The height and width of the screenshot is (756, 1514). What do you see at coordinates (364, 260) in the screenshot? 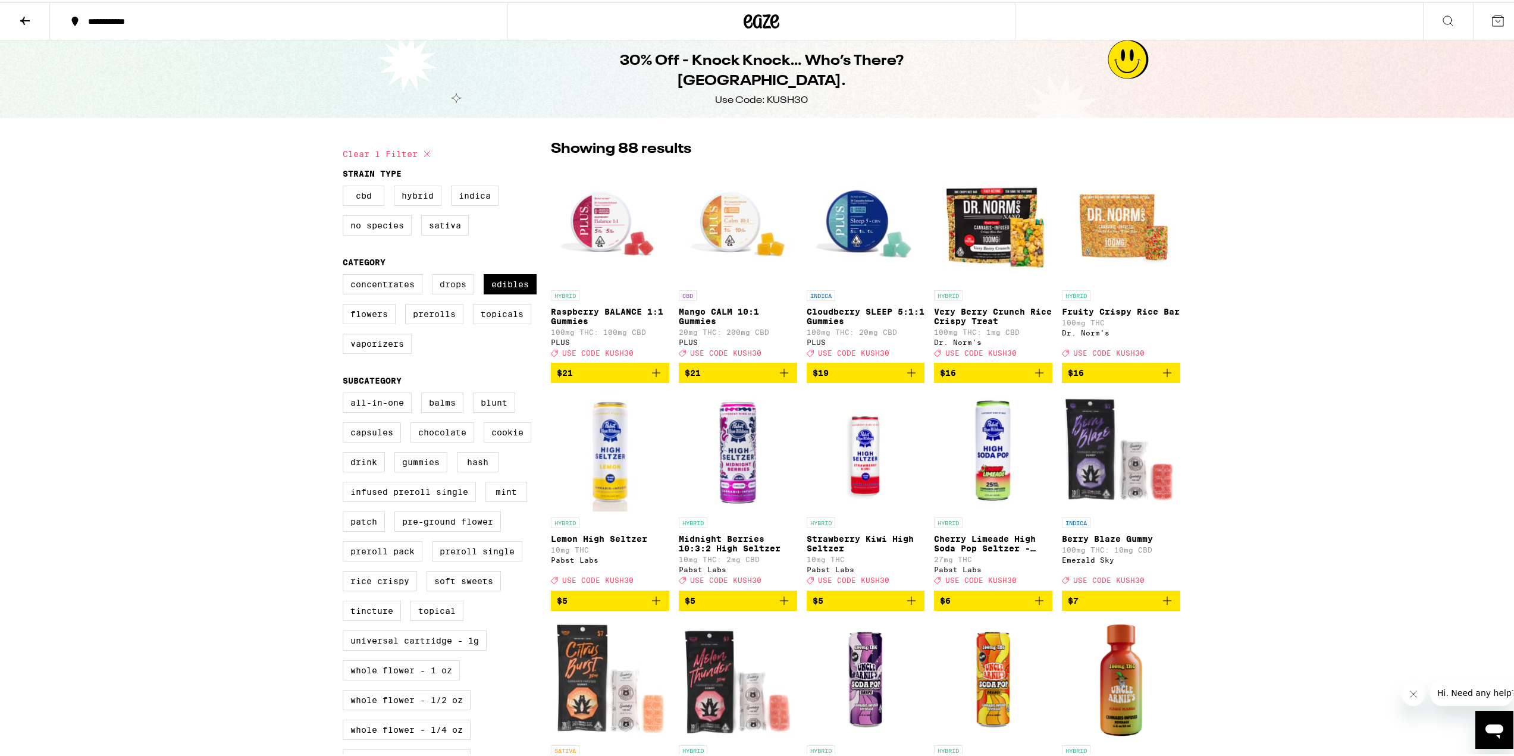
I see `legend: Category` at bounding box center [364, 260].